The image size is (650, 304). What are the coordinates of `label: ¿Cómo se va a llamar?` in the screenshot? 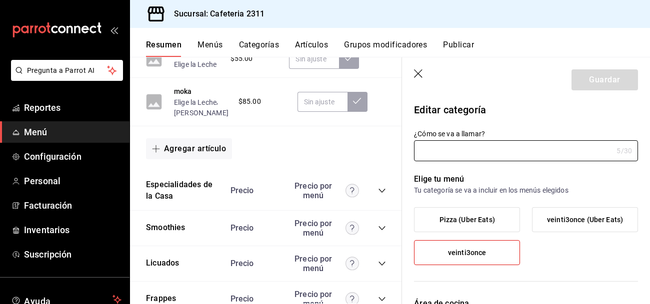 It's located at (526, 134).